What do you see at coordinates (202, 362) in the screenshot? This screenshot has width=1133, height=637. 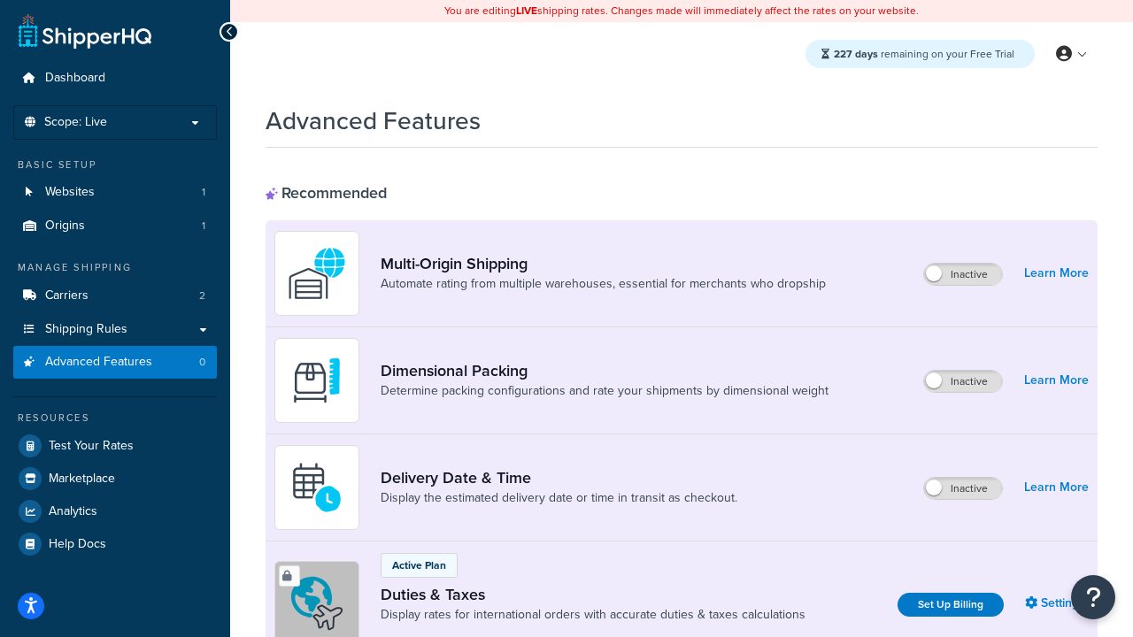 I see `span: 0` at bounding box center [202, 362].